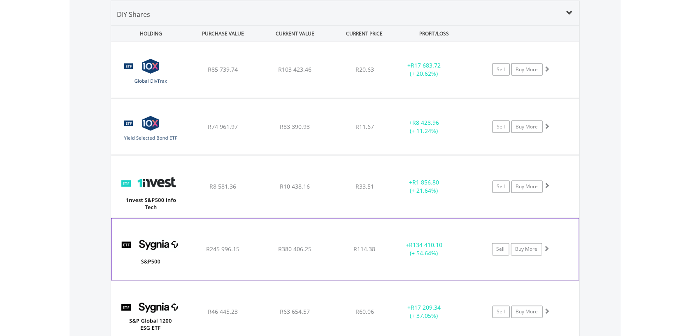 This screenshot has width=690, height=336. Describe the element at coordinates (424, 127) in the screenshot. I see `div: + (+ 11.24%)` at that location.